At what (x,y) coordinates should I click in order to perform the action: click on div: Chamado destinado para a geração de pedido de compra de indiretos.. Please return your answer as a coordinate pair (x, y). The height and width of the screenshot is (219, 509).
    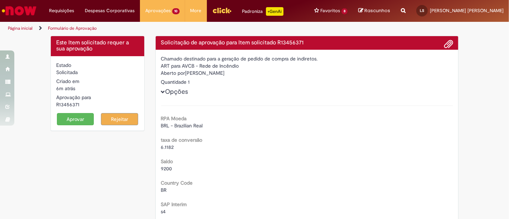
    Looking at the image, I should click on (307, 59).